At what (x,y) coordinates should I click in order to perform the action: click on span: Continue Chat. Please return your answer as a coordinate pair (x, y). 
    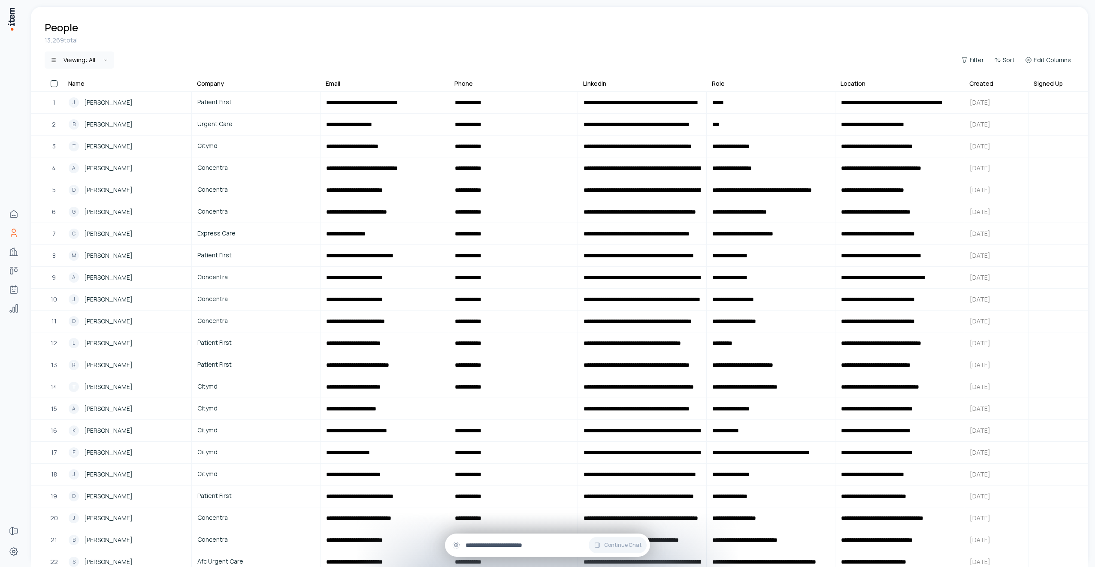
    Looking at the image, I should click on (622, 545).